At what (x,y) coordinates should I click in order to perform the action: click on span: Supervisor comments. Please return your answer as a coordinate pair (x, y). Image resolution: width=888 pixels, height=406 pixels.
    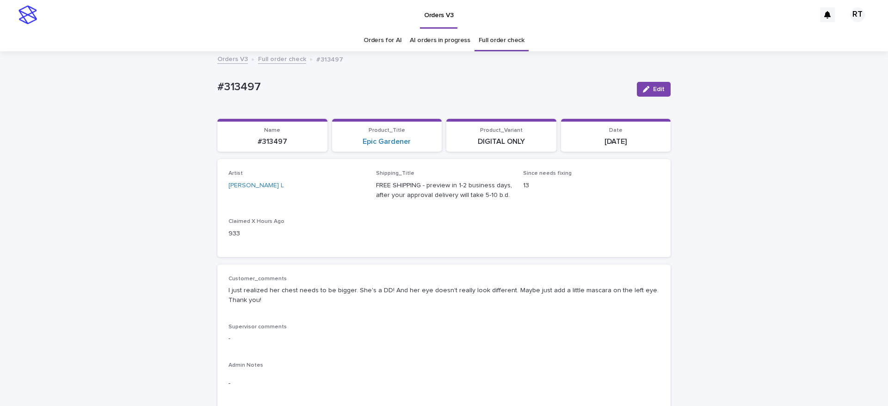
    Looking at the image, I should click on (258, 327).